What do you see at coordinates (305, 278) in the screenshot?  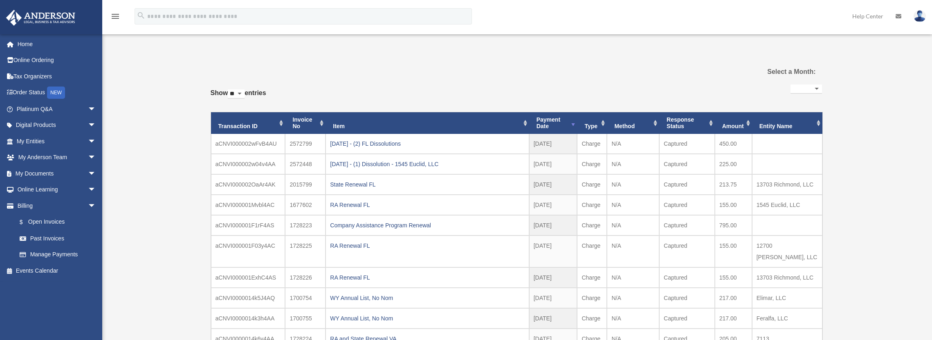 I see `td: 1728226` at bounding box center [305, 278].